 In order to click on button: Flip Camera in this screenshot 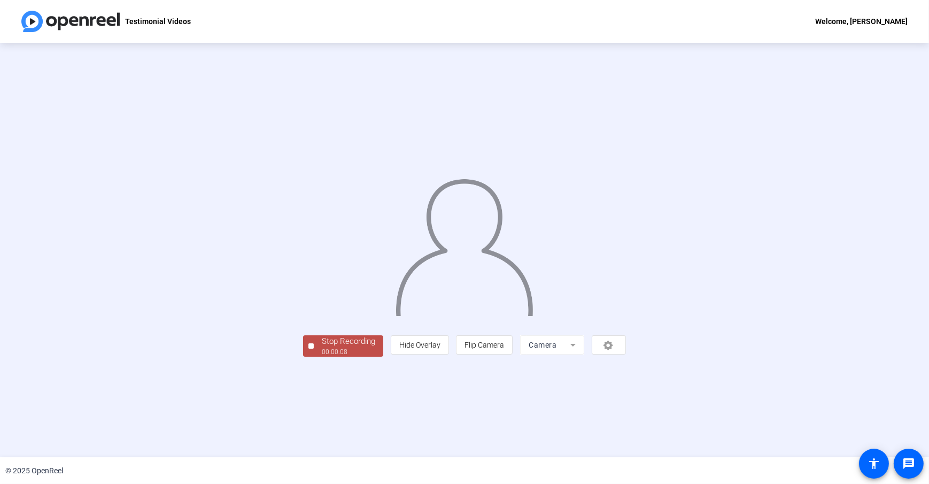, I will do `click(484, 345)`.